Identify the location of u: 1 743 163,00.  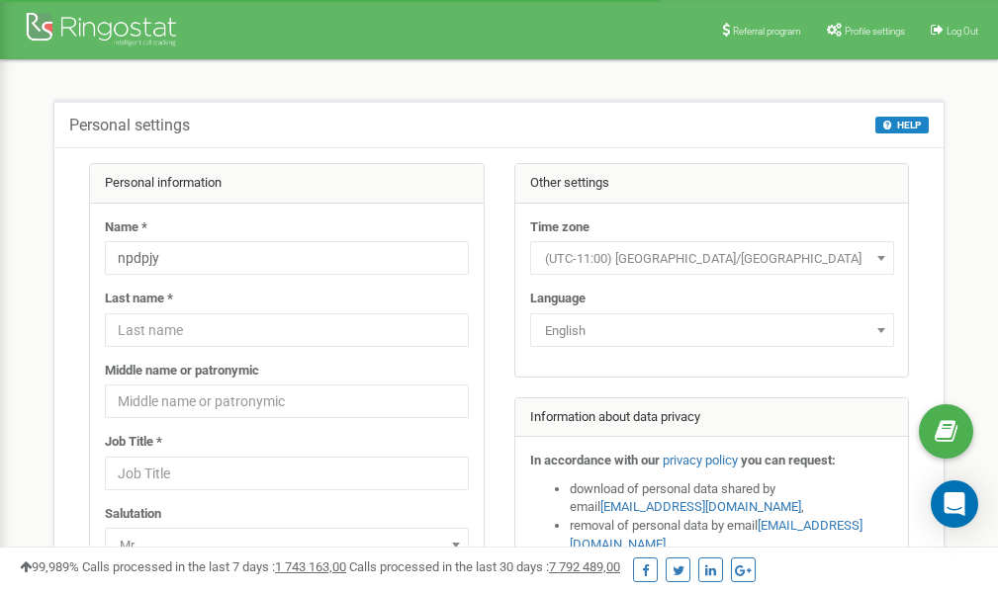
(310, 567).